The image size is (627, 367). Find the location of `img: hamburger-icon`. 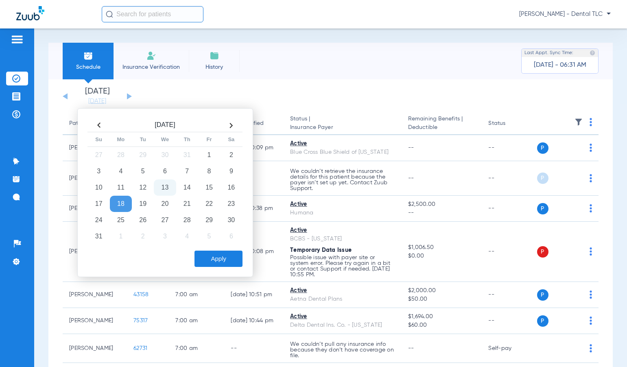

img: hamburger-icon is located at coordinates (17, 39).